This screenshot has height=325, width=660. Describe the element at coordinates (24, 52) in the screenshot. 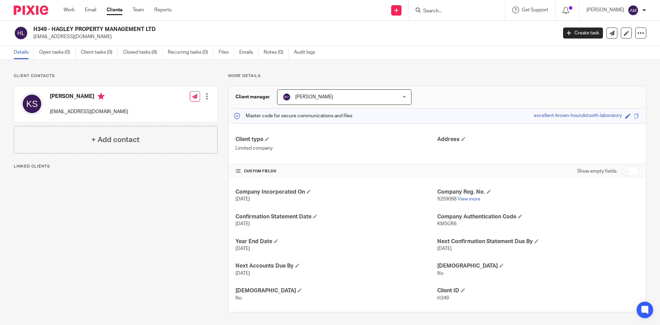

I see `a: Details` at that location.